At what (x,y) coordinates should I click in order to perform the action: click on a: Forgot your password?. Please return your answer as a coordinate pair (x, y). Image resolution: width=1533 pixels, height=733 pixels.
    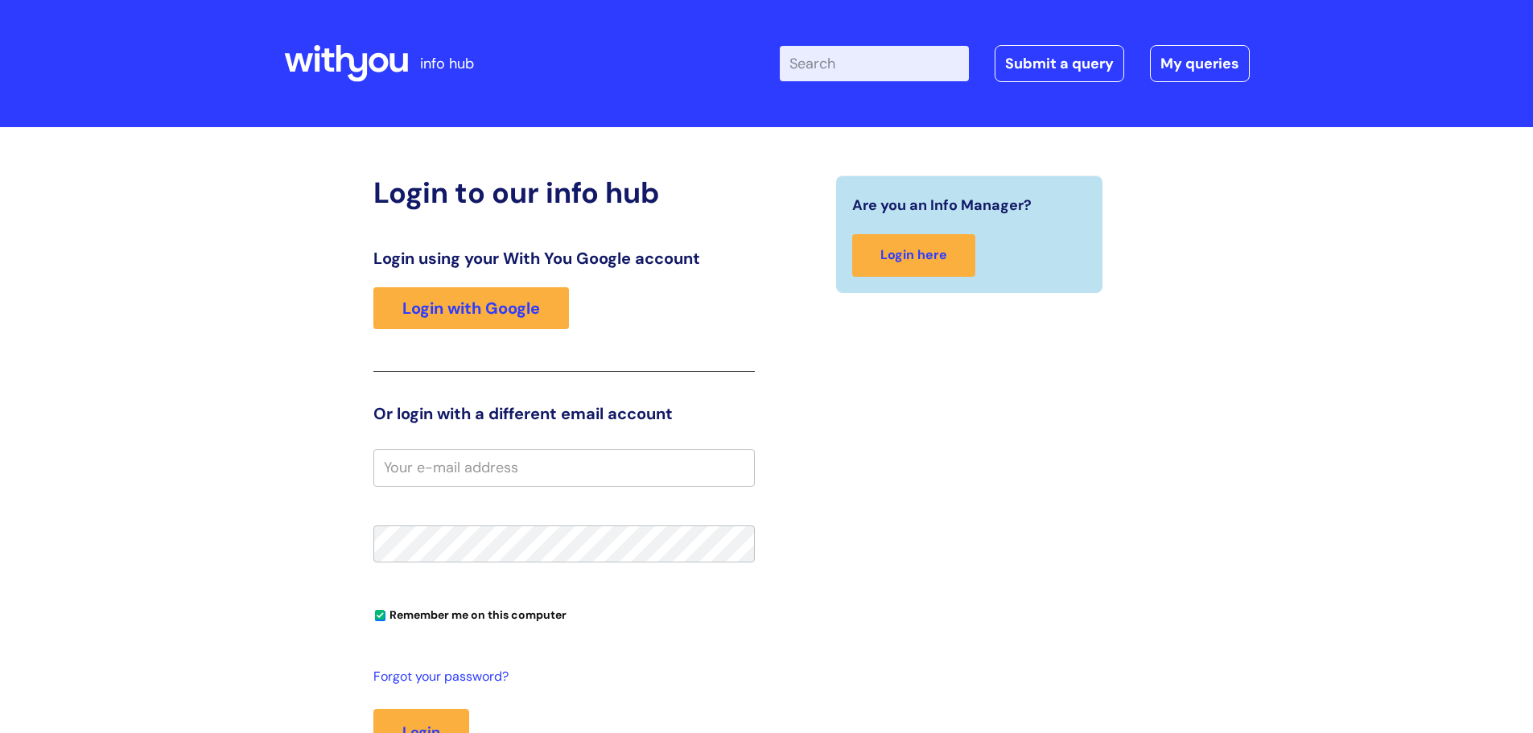
    Looking at the image, I should click on (560, 677).